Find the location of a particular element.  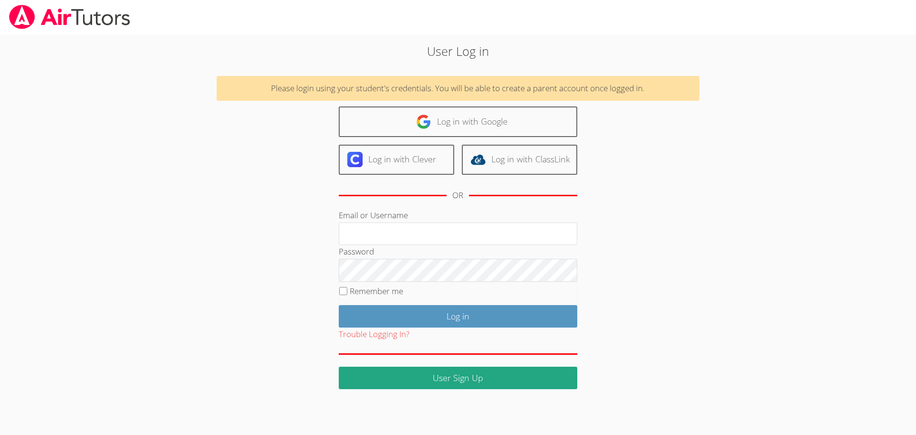

img: clever-logo-6eab21bc6e7a338710f1a6ff85c0baf02591cd810cc4098c63d3a4b26e2feb20.svg is located at coordinates (355, 159).